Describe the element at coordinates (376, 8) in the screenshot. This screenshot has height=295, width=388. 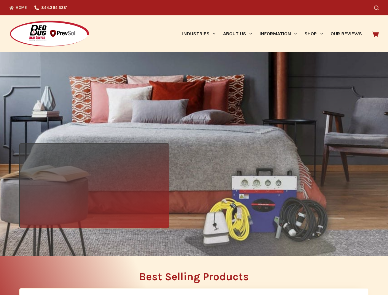
I see `button: Search` at that location.